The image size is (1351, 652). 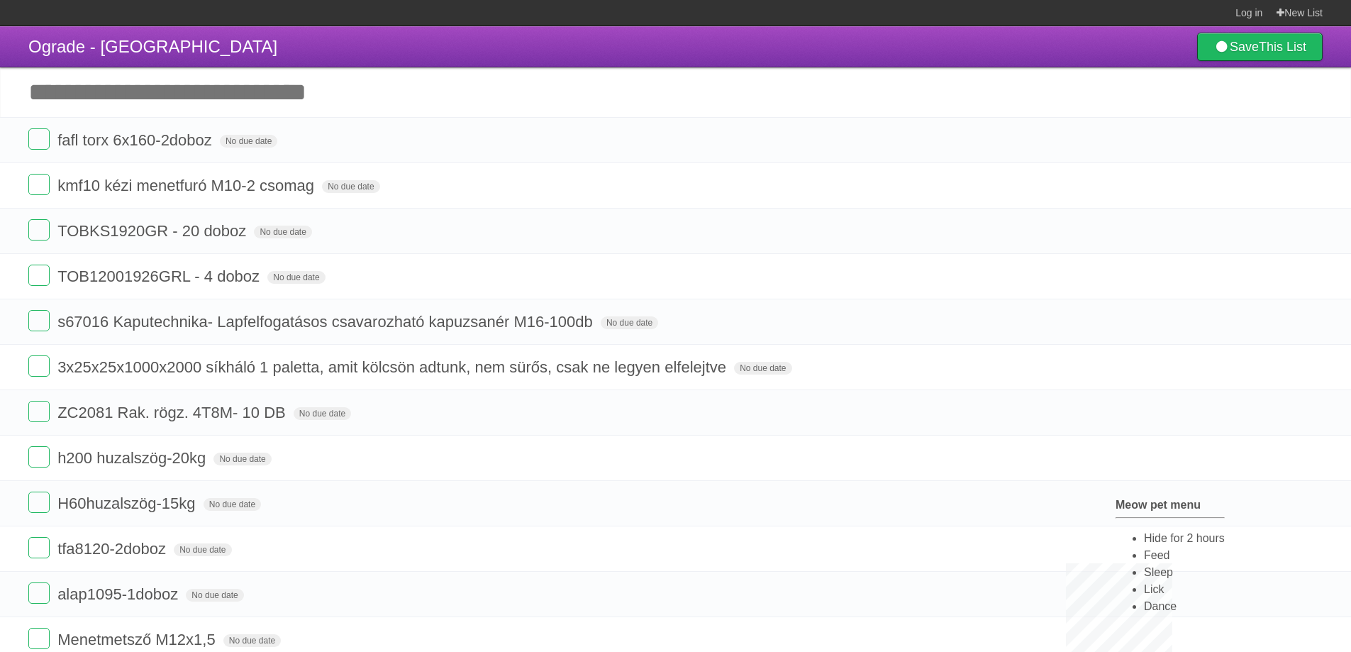 What do you see at coordinates (1184, 538) in the screenshot?
I see `li: Hide for 2 hours` at bounding box center [1184, 538].